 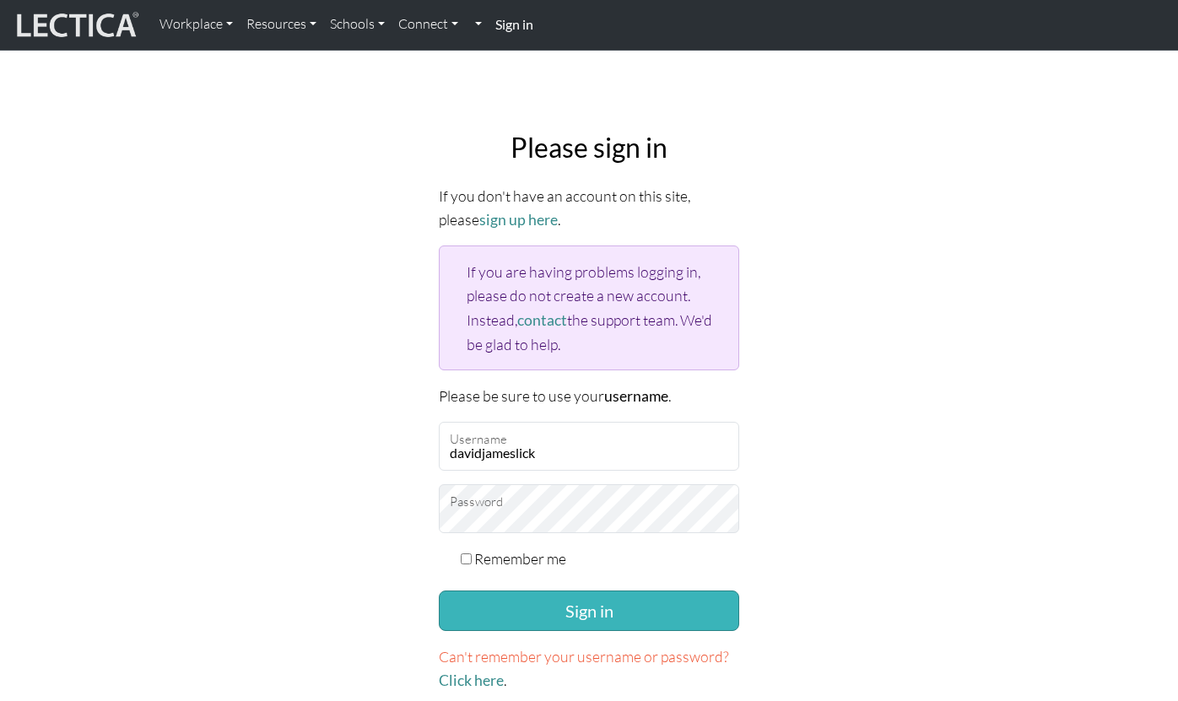 What do you see at coordinates (589, 148) in the screenshot?
I see `h2: Please sign in` at bounding box center [589, 148].